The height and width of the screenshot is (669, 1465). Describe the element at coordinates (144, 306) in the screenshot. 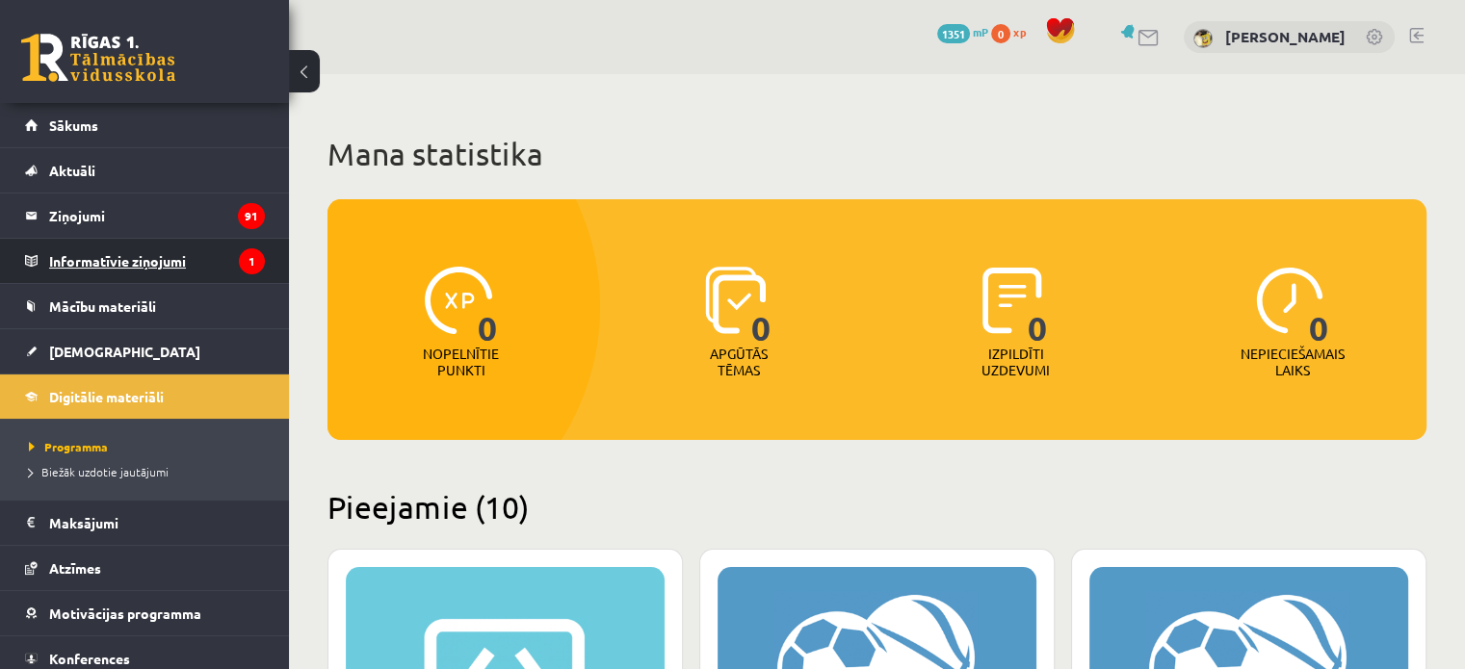

I see `a: Mācību materiāli` at that location.